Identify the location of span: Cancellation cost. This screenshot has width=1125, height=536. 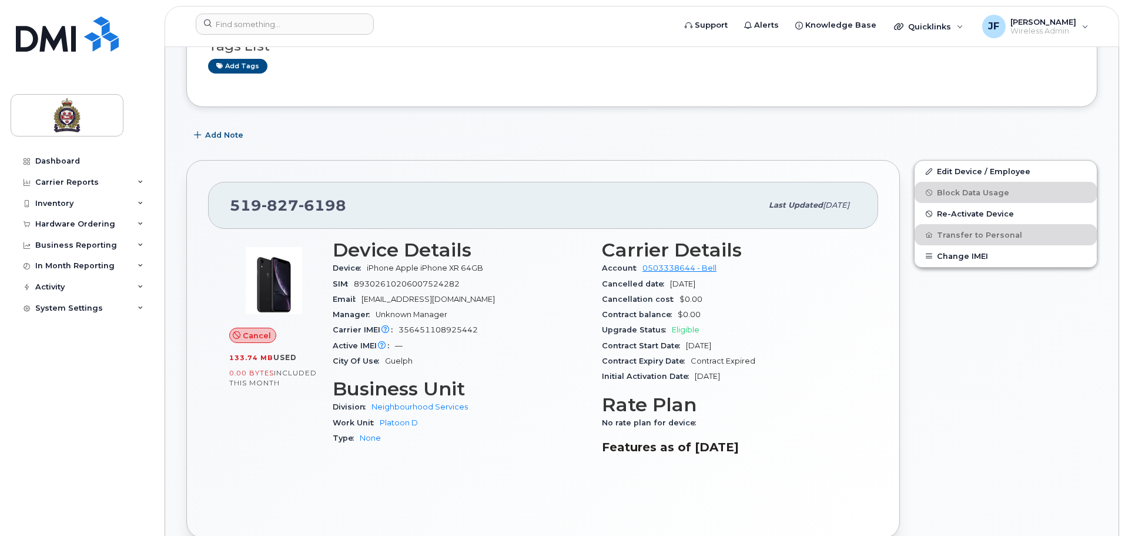
(641, 299).